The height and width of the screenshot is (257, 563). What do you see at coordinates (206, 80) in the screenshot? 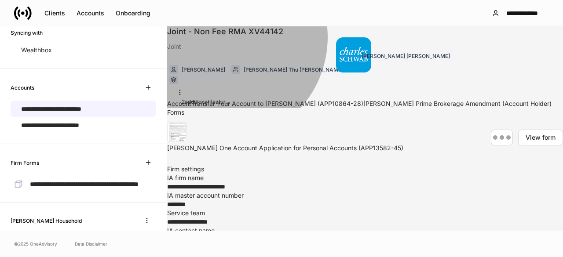
I see `div: 2 additional features` at bounding box center [206, 80].